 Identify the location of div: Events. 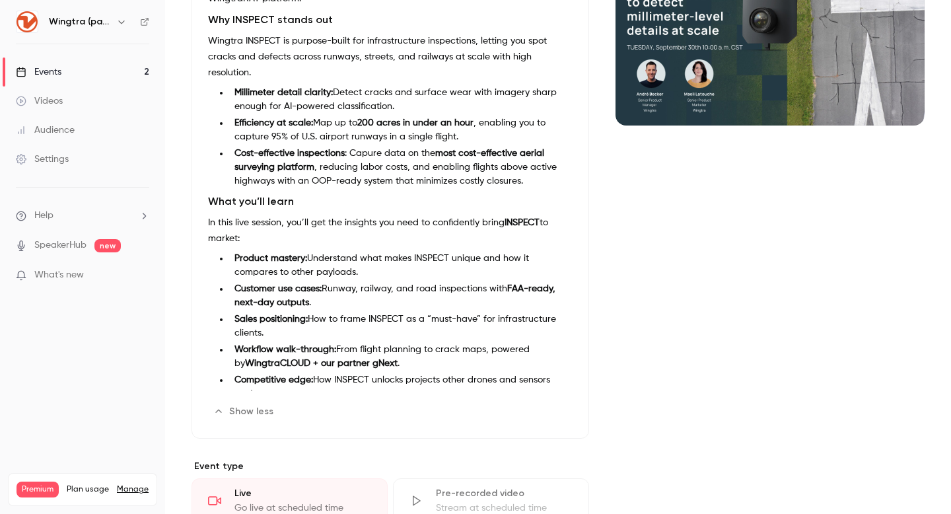
(38, 72).